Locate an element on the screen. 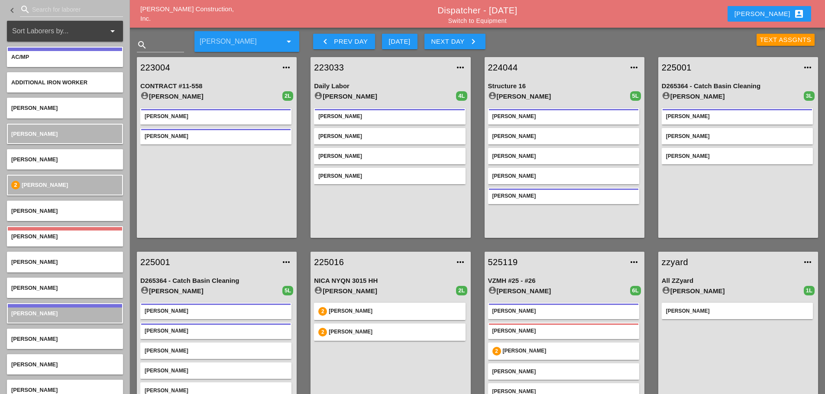 This screenshot has height=394, width=825. div: Text Assgnts is located at coordinates (785, 40).